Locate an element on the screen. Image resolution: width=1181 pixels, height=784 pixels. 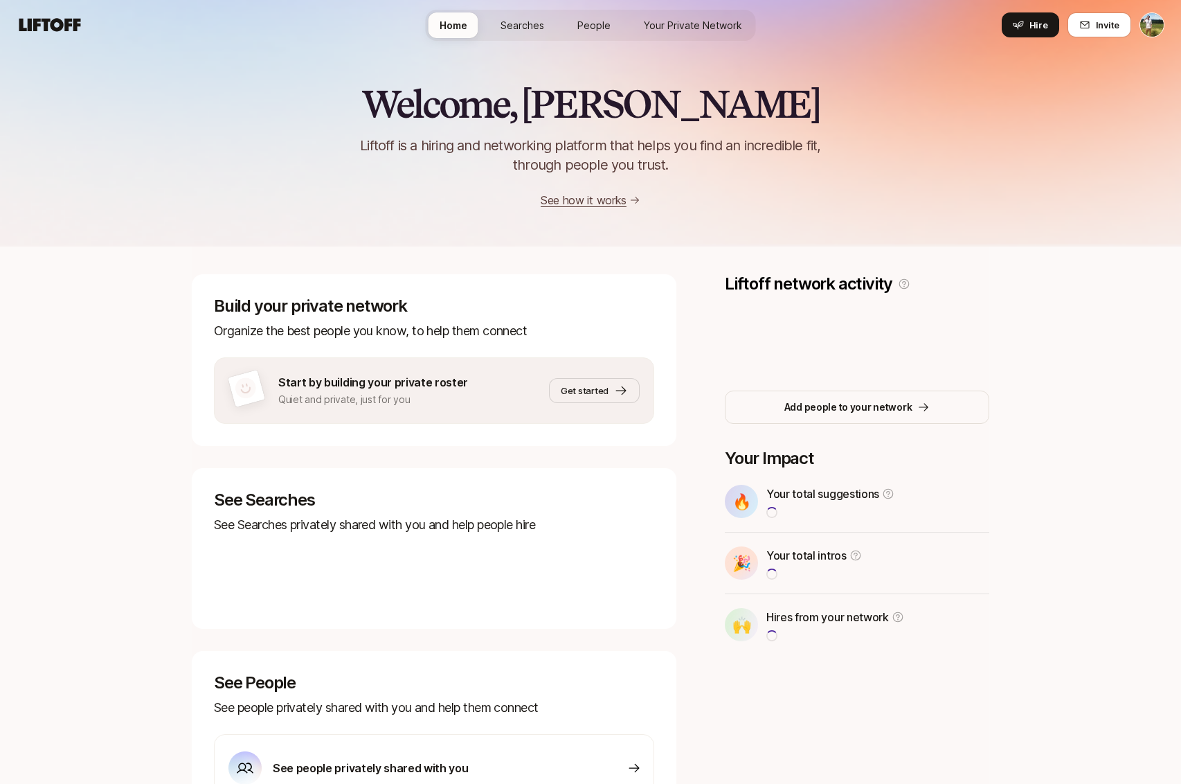
img: default-avatar.svg is located at coordinates (245, 388).